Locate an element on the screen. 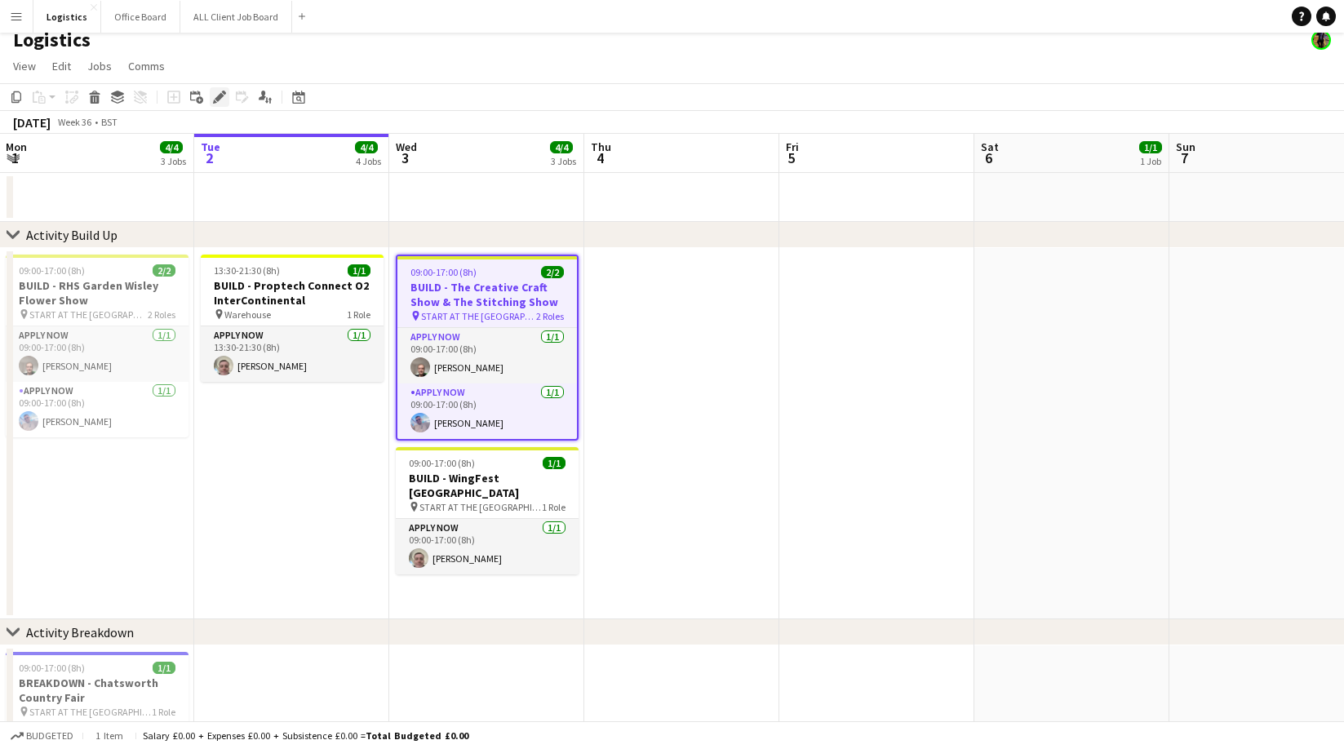 The width and height of the screenshot is (1344, 749). button: Budgeted is located at coordinates (42, 736).